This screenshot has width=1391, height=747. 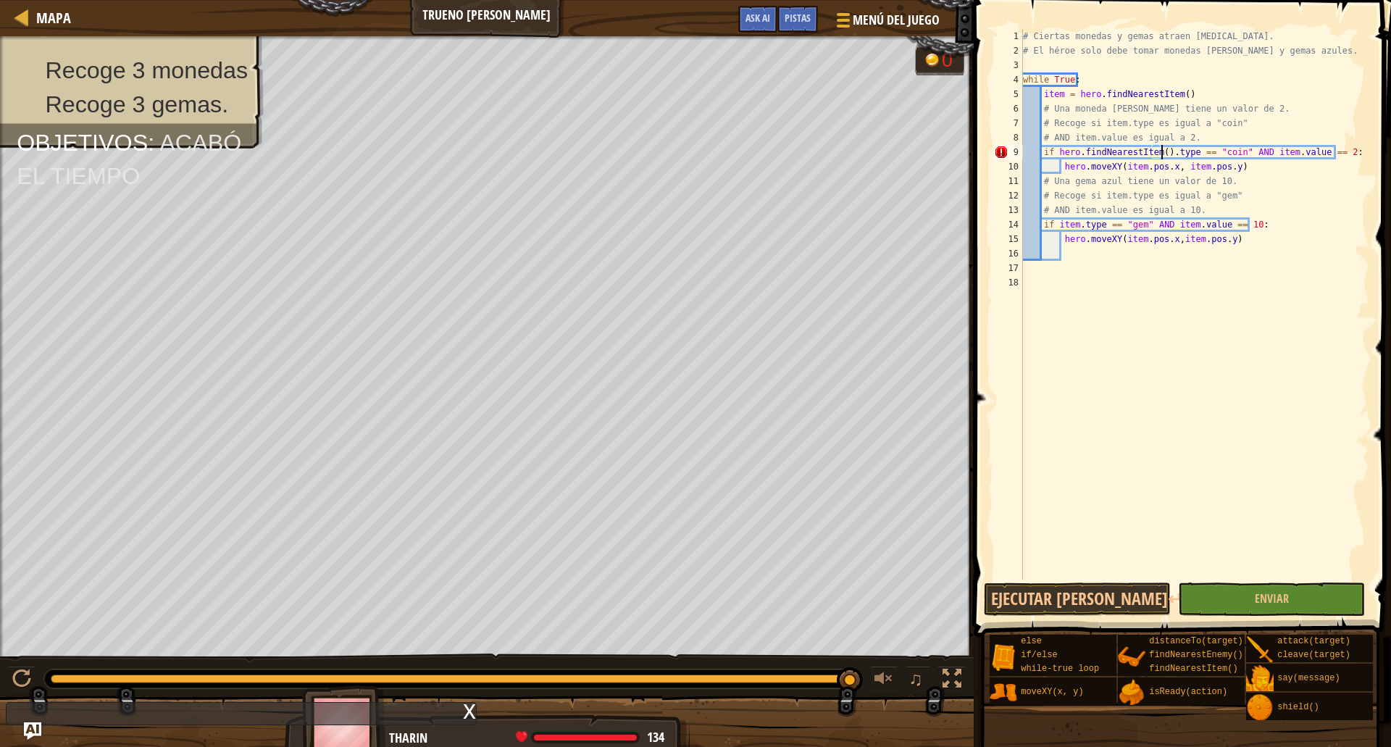 What do you see at coordinates (22, 680) in the screenshot?
I see `button: Ctrl + P: Play` at bounding box center [22, 680].